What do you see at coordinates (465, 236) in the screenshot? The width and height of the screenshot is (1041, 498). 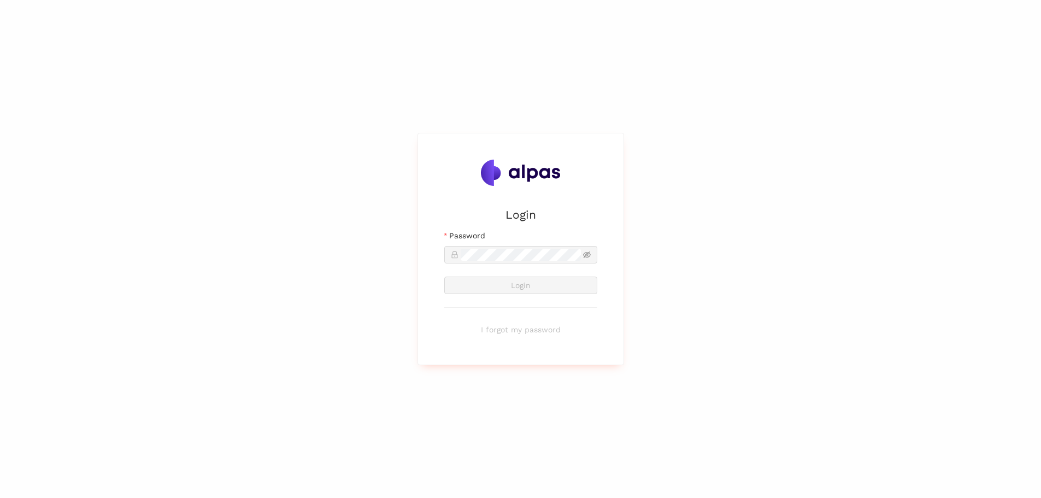 I see `label: Password` at bounding box center [465, 236].